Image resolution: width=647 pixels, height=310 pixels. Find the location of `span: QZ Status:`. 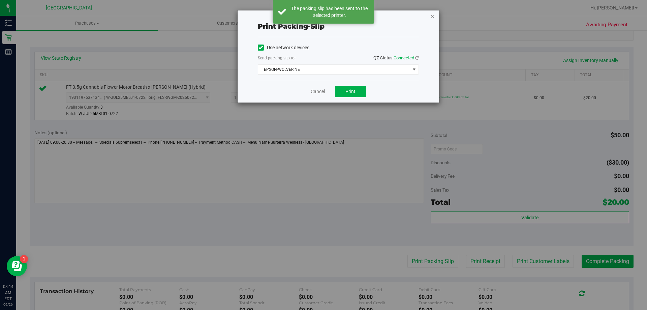

span: QZ Status: is located at coordinates (396, 58).